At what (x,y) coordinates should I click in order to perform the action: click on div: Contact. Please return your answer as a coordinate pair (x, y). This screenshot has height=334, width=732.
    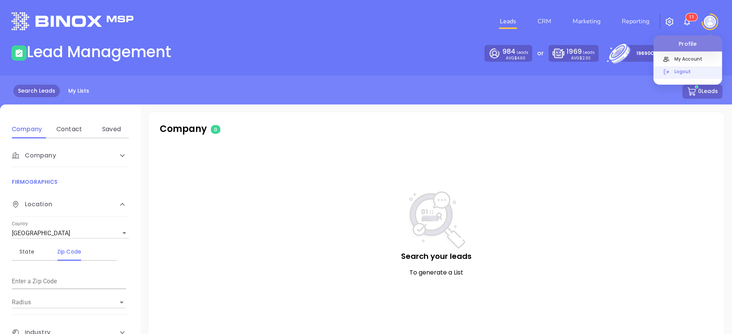
    Looking at the image, I should click on (69, 129).